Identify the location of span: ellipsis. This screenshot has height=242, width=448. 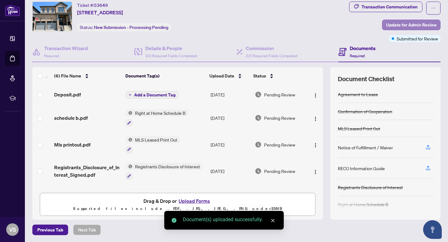
(434, 8).